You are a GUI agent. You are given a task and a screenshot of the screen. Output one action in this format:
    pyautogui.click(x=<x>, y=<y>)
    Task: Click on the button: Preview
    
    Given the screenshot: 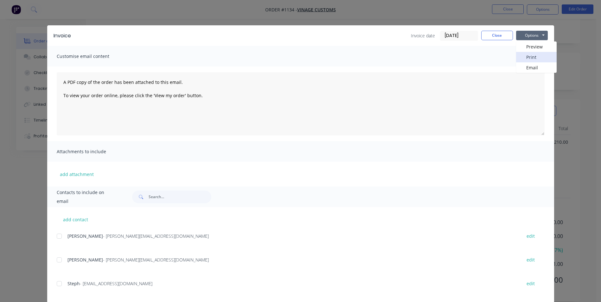 What is the action you would take?
    pyautogui.click(x=537, y=47)
    